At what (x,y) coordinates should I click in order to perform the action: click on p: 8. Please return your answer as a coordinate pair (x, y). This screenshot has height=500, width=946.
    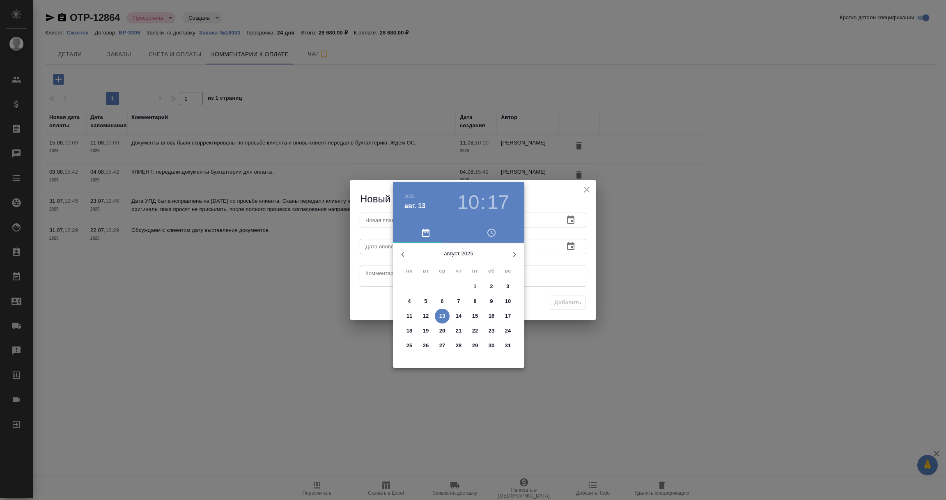
    Looking at the image, I should click on (475, 301).